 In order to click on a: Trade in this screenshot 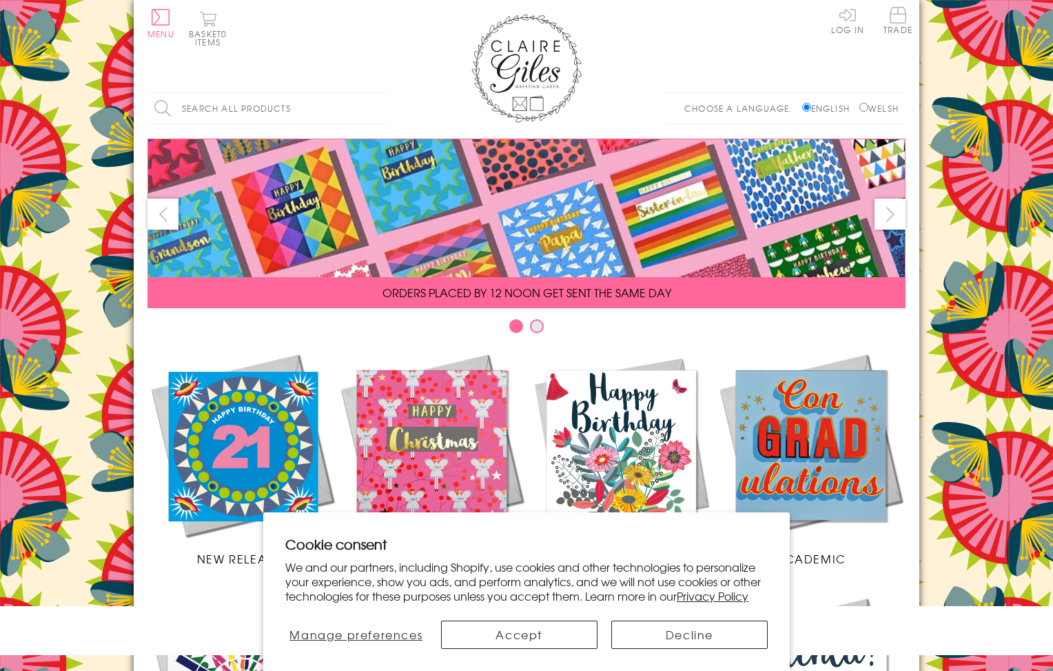, I will do `click(898, 21)`.